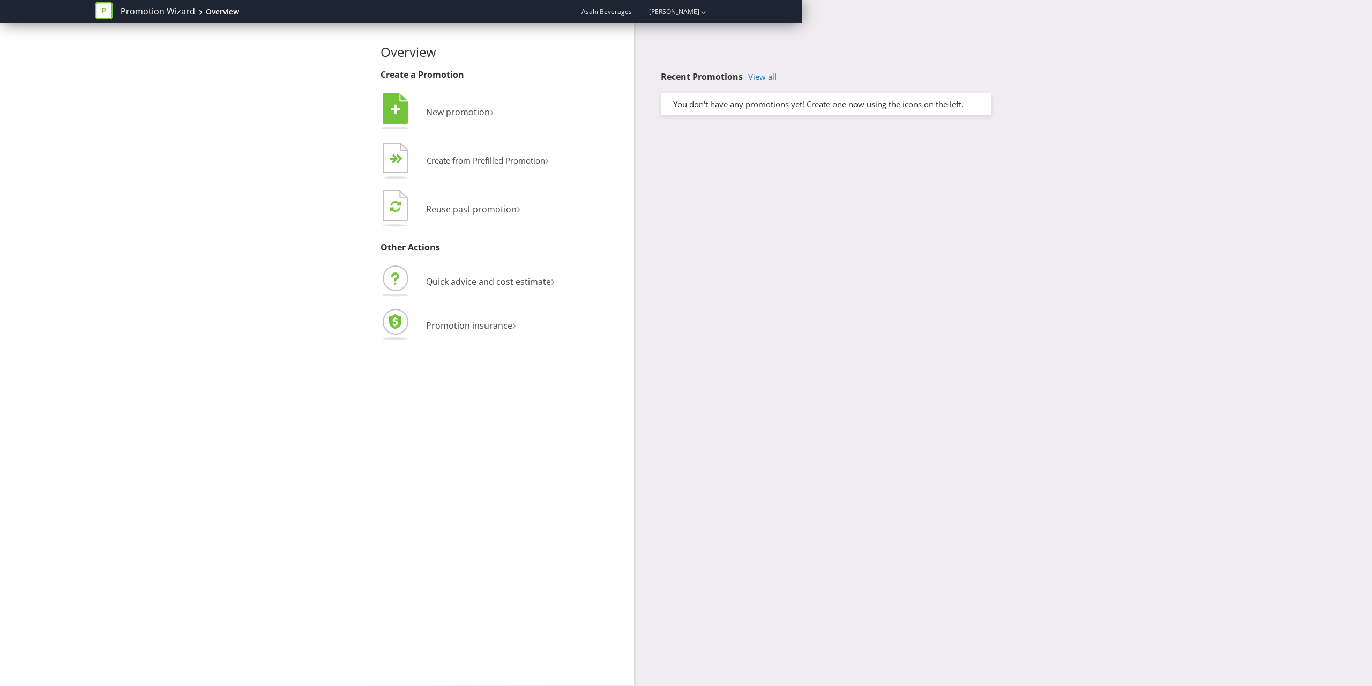  I want to click on span: Recent Promotions, so click(702, 77).